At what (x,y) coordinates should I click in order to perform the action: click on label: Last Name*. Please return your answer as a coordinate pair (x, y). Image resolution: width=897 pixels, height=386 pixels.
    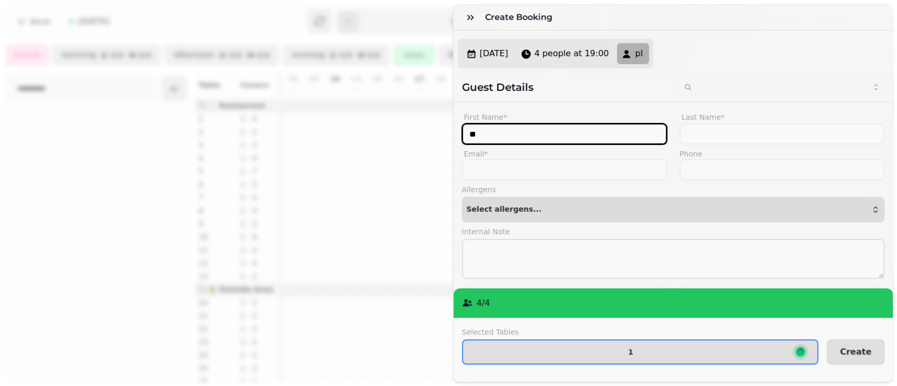
    Looking at the image, I should click on (782, 117).